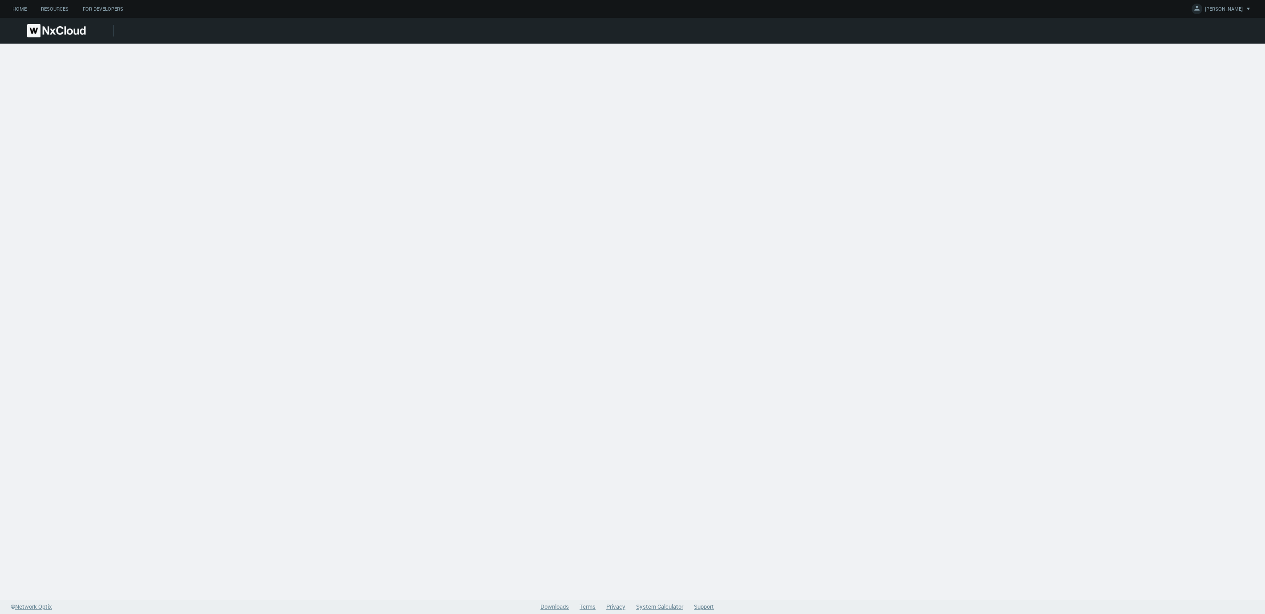  I want to click on a: ©Network Optix, so click(31, 607).